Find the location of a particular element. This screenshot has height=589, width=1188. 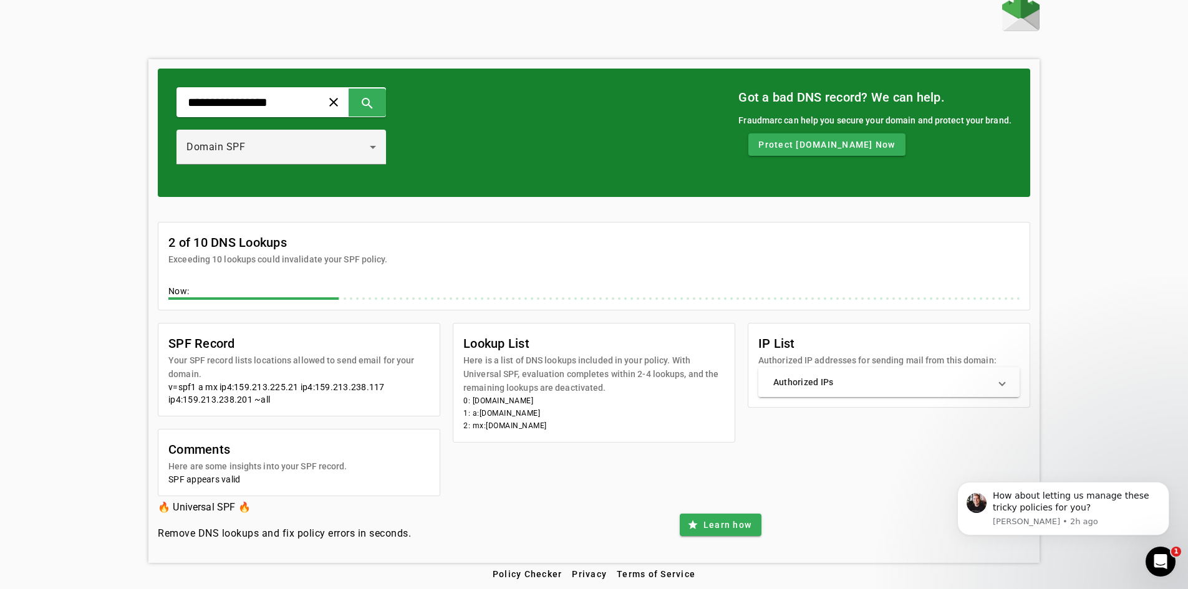

span: Terms of Service is located at coordinates (656, 574).